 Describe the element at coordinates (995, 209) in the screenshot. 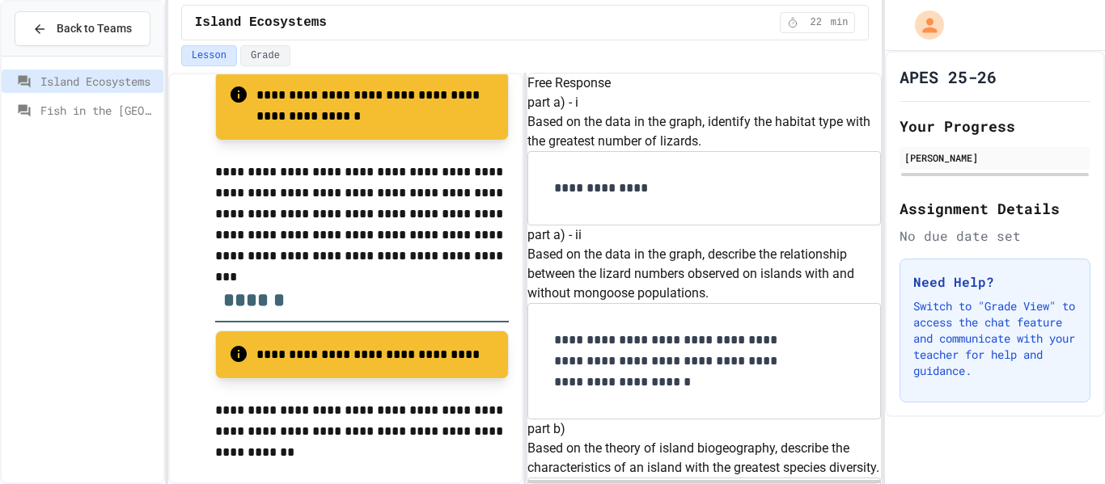

I see `h2: Assignment Details` at that location.